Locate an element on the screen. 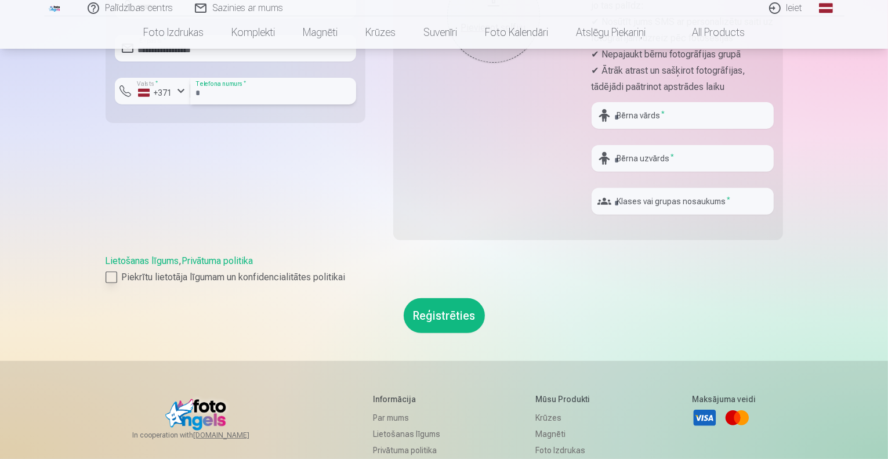  label: Valsts is located at coordinates (147, 84).